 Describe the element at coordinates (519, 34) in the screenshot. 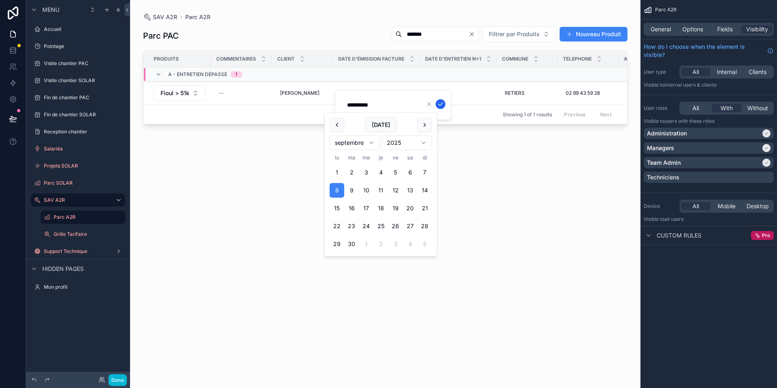

I see `button: Select Button` at that location.